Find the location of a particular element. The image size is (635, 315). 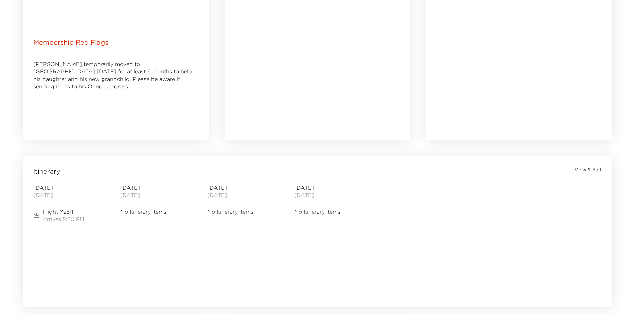

p: Membership Red Flags is located at coordinates (71, 42).